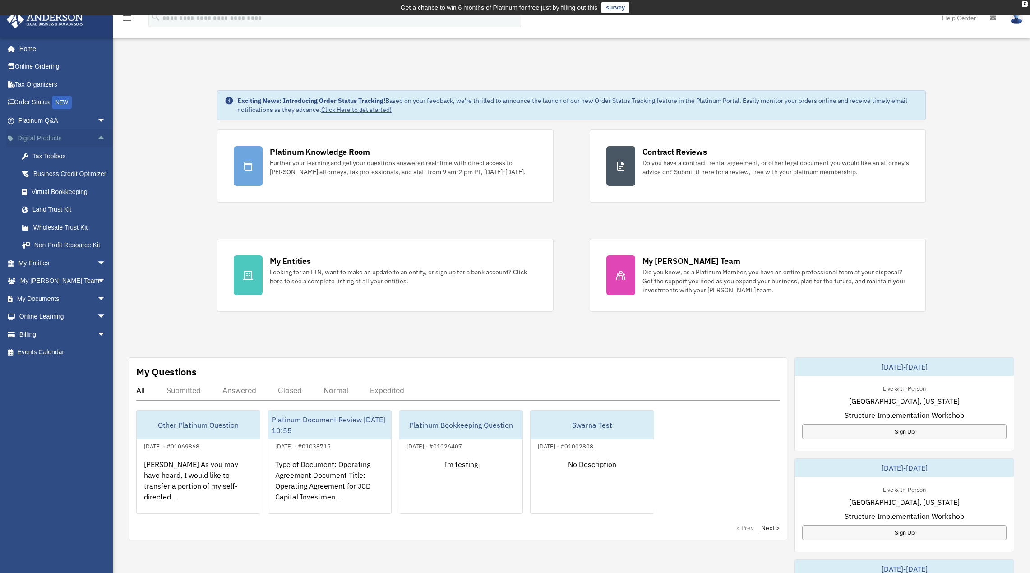 Image resolution: width=1030 pixels, height=573 pixels. What do you see at coordinates (577, 105) in the screenshot?
I see `div: Based on your feedback, we're thrilled to announce the launch of our new Order Status Tracking fe...` at bounding box center [577, 105].